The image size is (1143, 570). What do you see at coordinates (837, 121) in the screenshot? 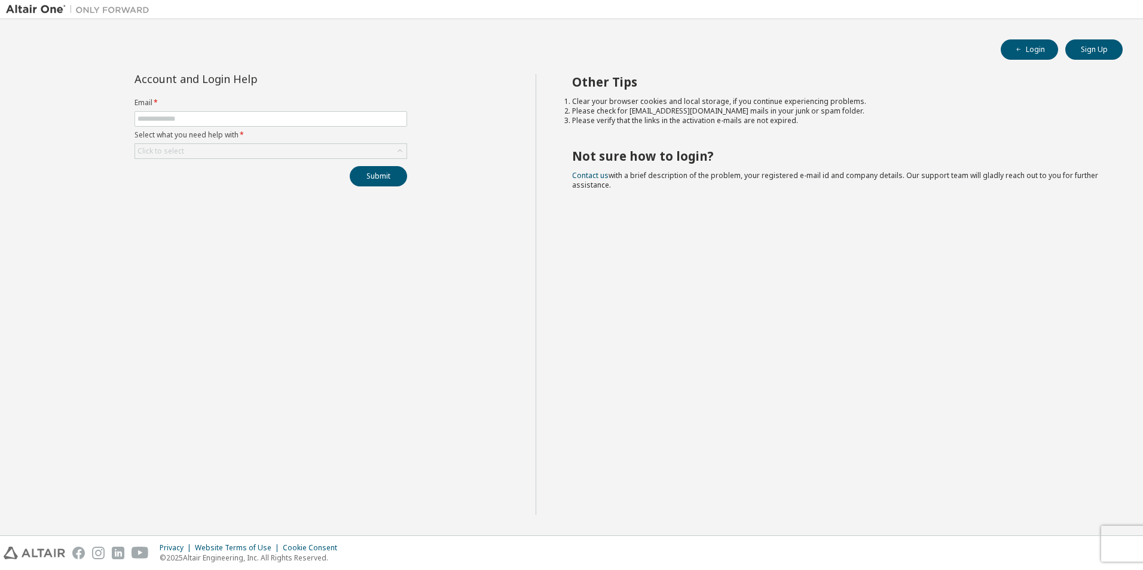
I see `li: Please verify that the links in the activation e-mails are not expired.` at bounding box center [837, 121].